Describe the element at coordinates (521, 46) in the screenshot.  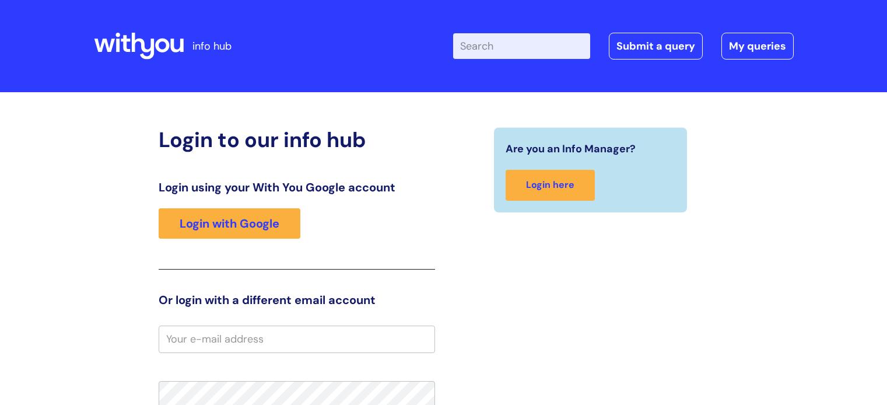
I see `input: Search` at that location.